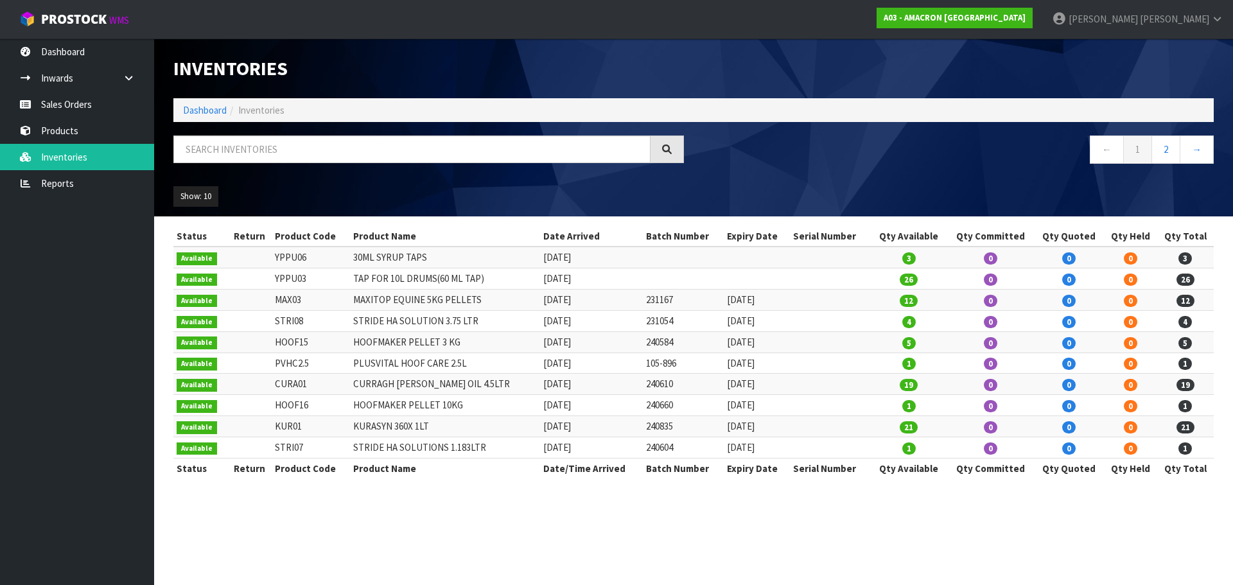 The height and width of the screenshot is (585, 1233). I want to click on span: 12, so click(1186, 301).